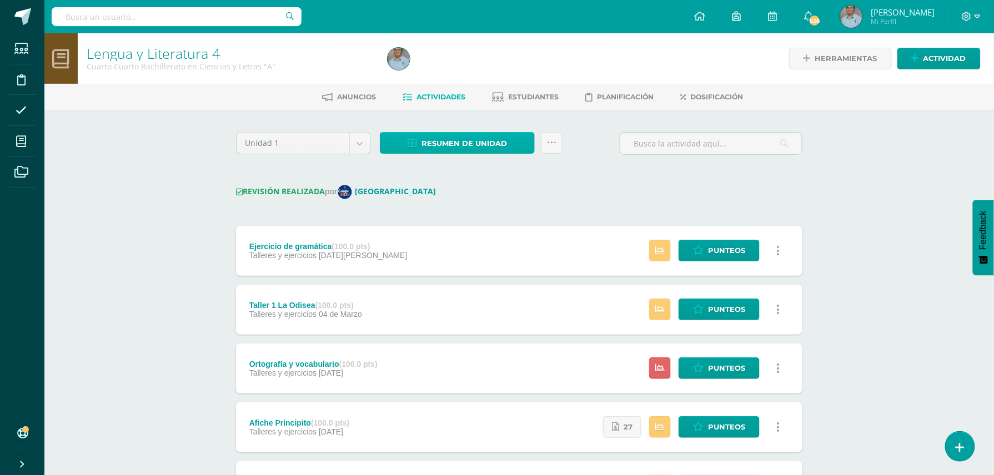 This screenshot has width=994, height=475. What do you see at coordinates (153, 53) in the screenshot?
I see `a: Lengua y Literatura 4` at bounding box center [153, 53].